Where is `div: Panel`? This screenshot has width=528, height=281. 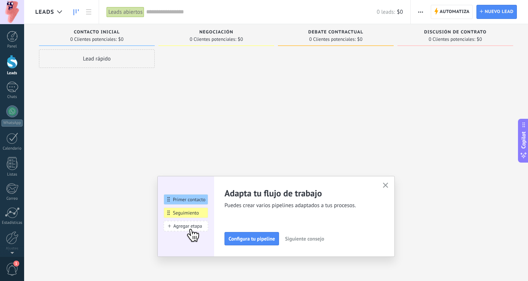 div: Panel is located at coordinates (12, 46).